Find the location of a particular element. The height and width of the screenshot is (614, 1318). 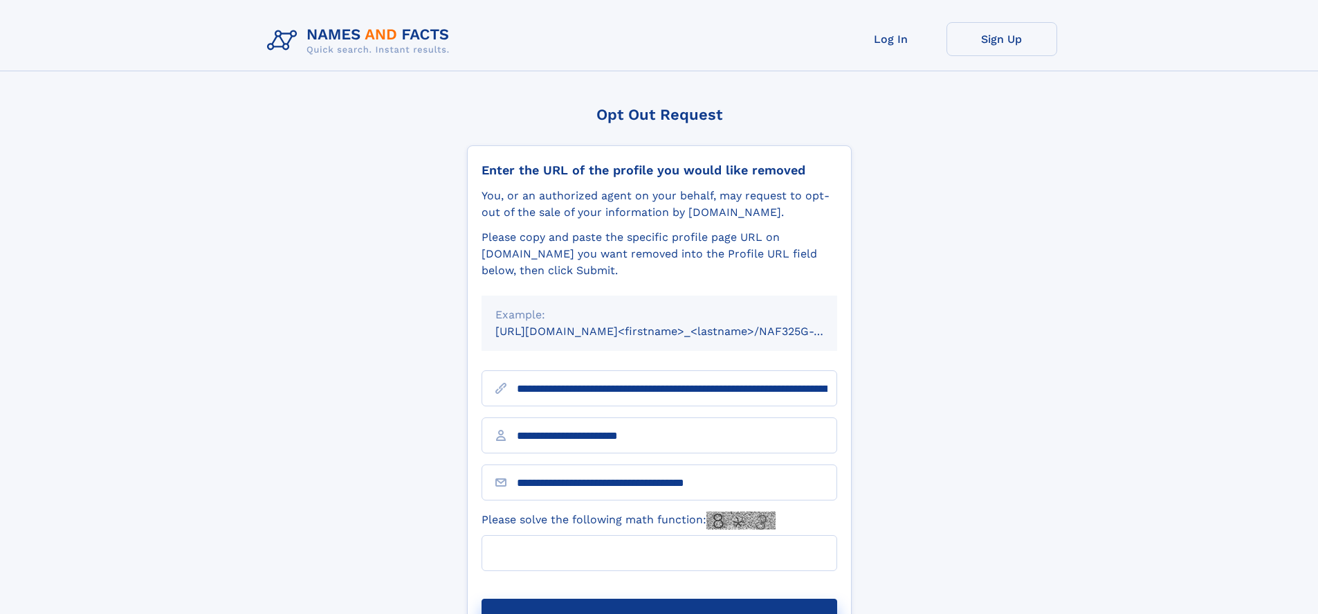

a: Sign Up is located at coordinates (1002, 39).